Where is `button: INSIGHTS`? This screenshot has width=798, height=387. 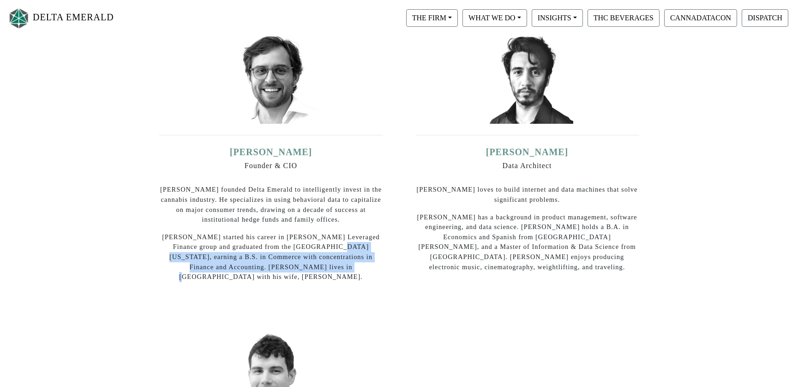 button: INSIGHTS is located at coordinates (557, 18).